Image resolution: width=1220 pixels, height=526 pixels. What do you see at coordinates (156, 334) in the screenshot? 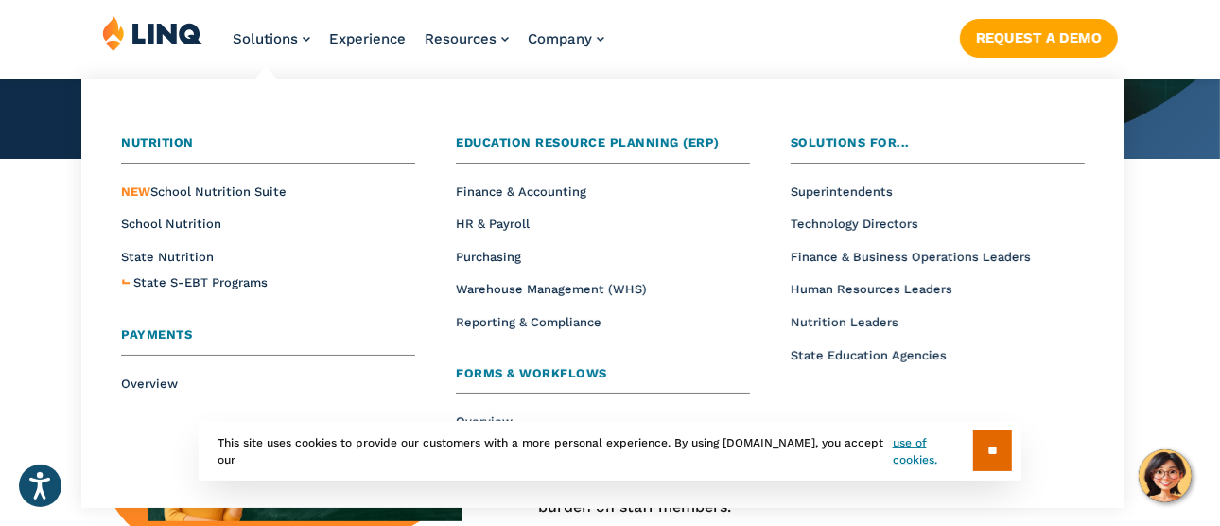
I see `span: Payments` at bounding box center [156, 334].